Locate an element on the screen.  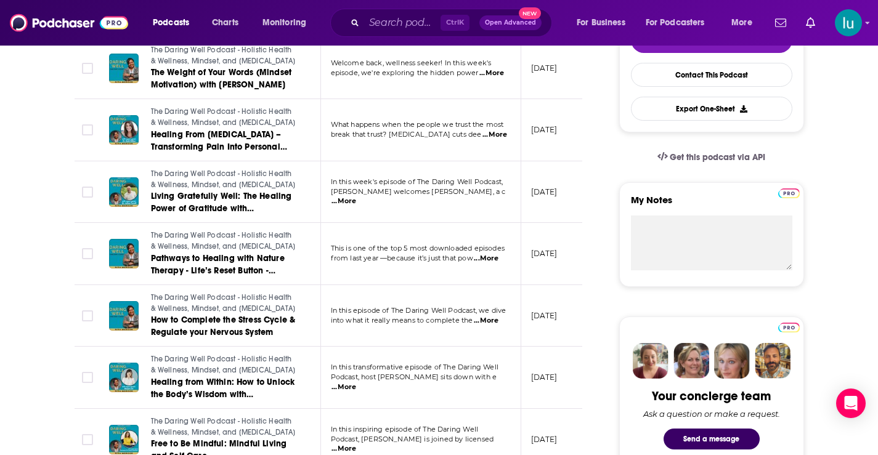
div: Ask a question or make a request. is located at coordinates (712, 414).